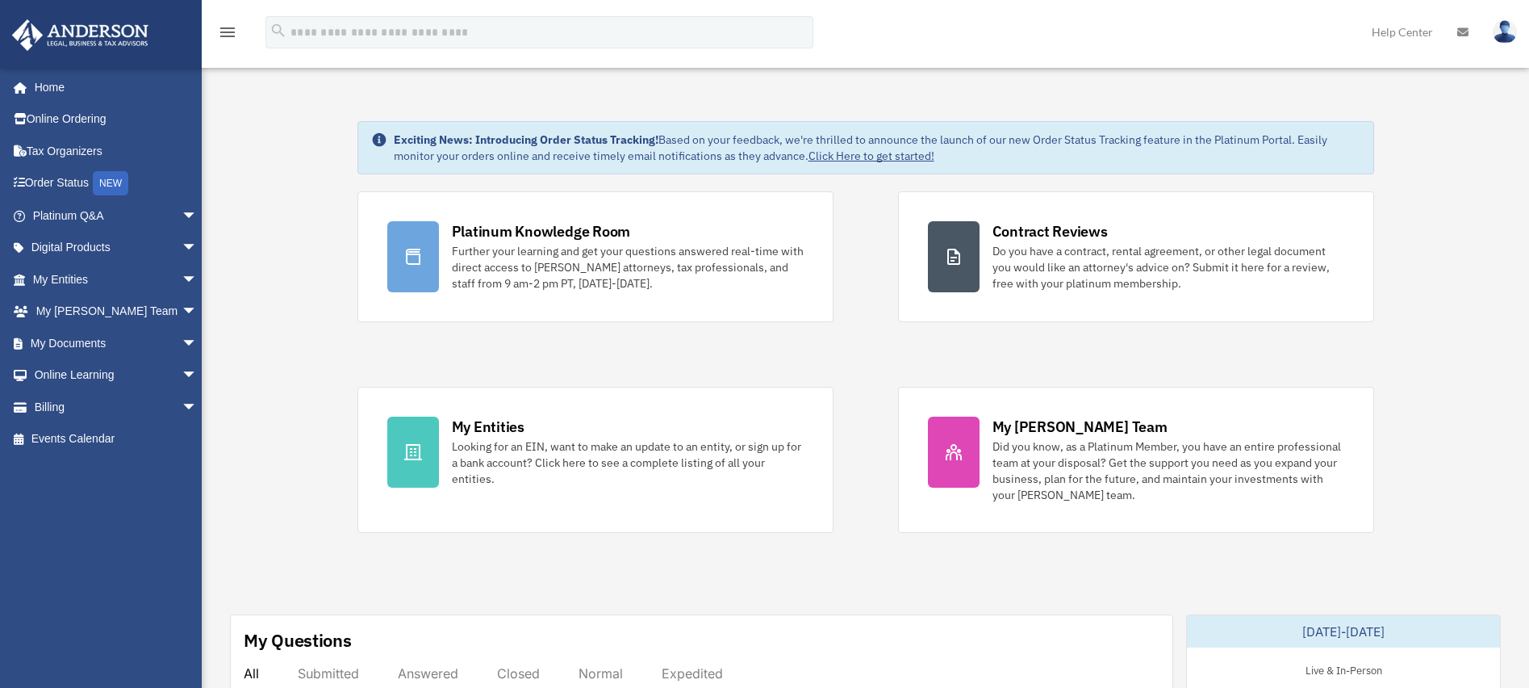  What do you see at coordinates (228, 35) in the screenshot?
I see `a: menu` at bounding box center [228, 35].